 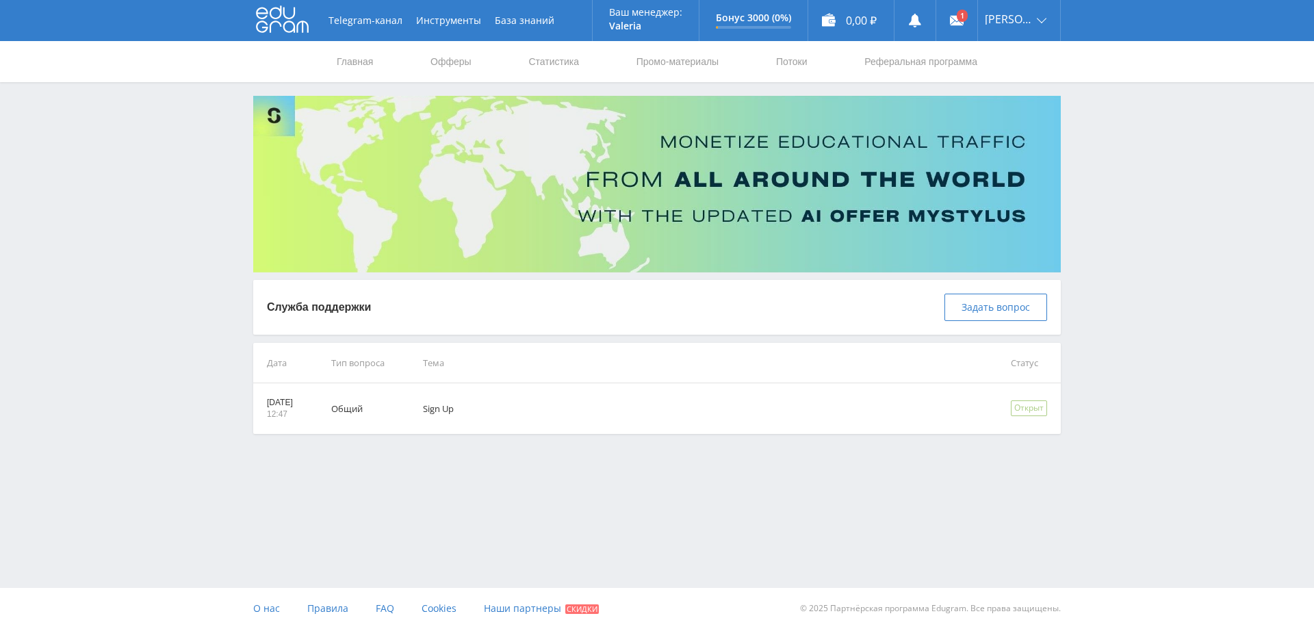 I want to click on img: Banner, so click(x=657, y=184).